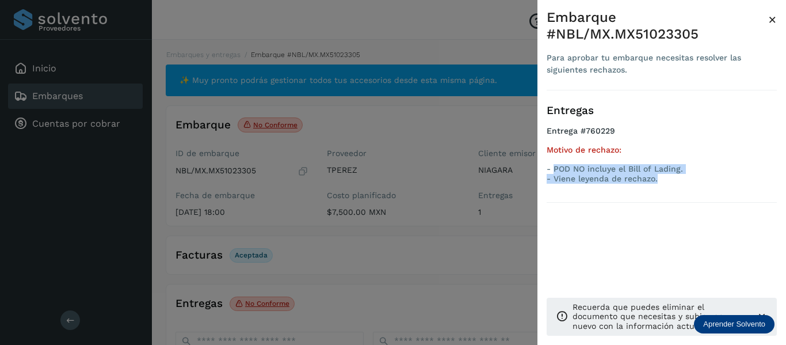  What do you see at coordinates (735, 324) in the screenshot?
I see `p: Aprender Solvento` at bounding box center [735, 324].